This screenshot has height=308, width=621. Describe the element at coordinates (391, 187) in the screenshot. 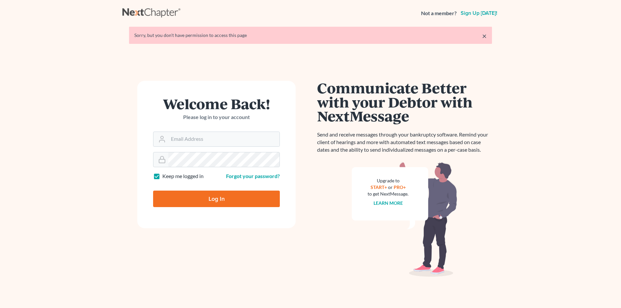

I see `span: or` at that location.